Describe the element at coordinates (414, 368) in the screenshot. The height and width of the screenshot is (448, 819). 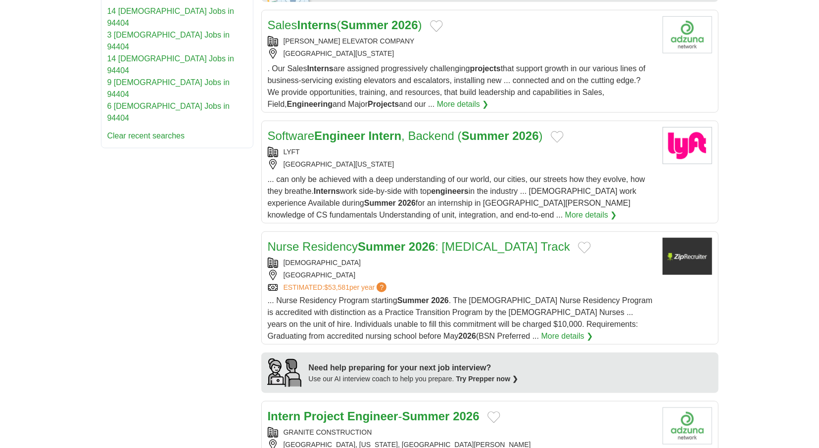
I see `div: Need help preparing for your next job interview?` at that location.